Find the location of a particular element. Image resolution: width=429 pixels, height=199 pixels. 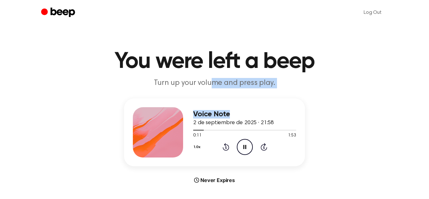

span: 1:53 is located at coordinates (292, 135).